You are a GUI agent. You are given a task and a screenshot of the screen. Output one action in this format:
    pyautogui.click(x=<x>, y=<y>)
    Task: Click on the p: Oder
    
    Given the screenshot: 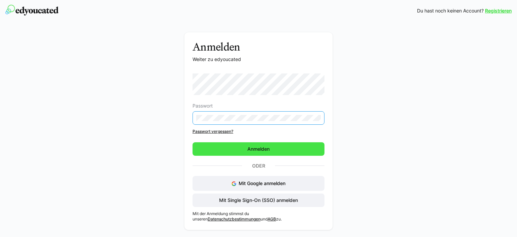 What is the action you would take?
    pyautogui.click(x=259, y=166)
    